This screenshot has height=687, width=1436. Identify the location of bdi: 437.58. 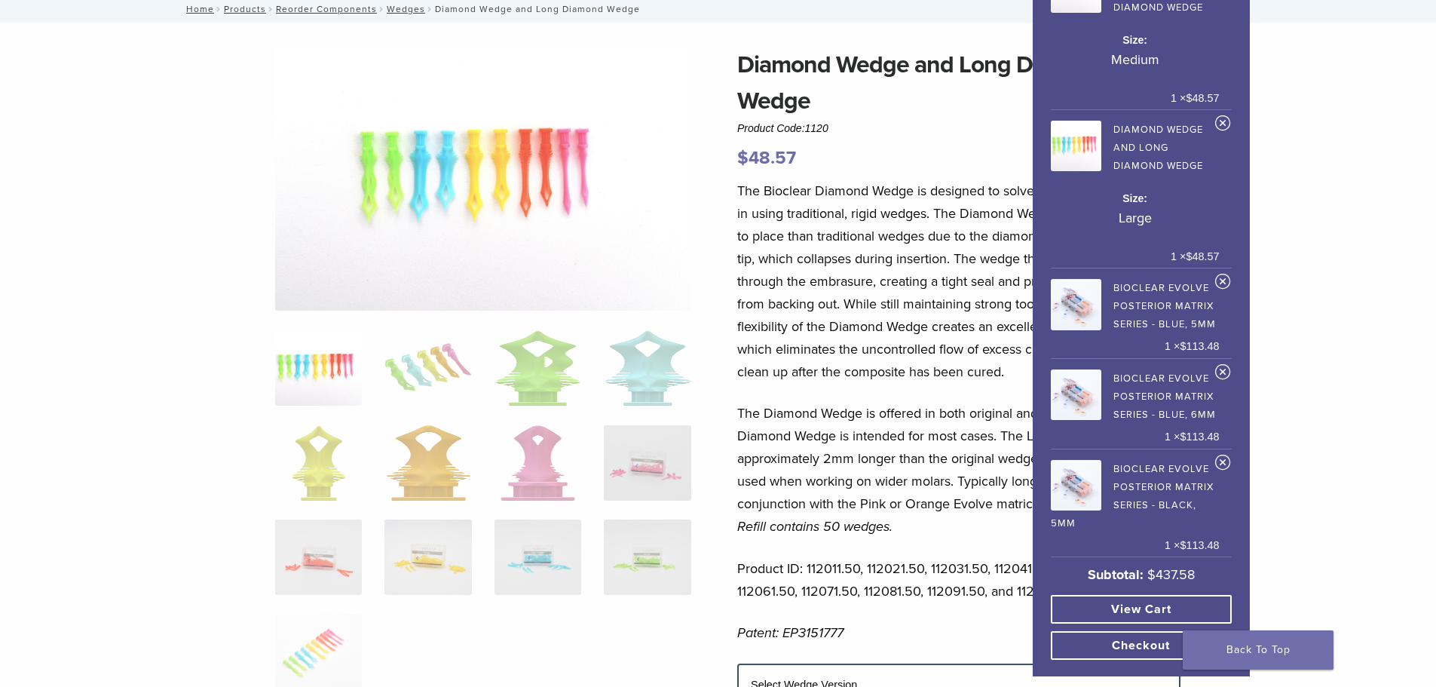
(1170, 574).